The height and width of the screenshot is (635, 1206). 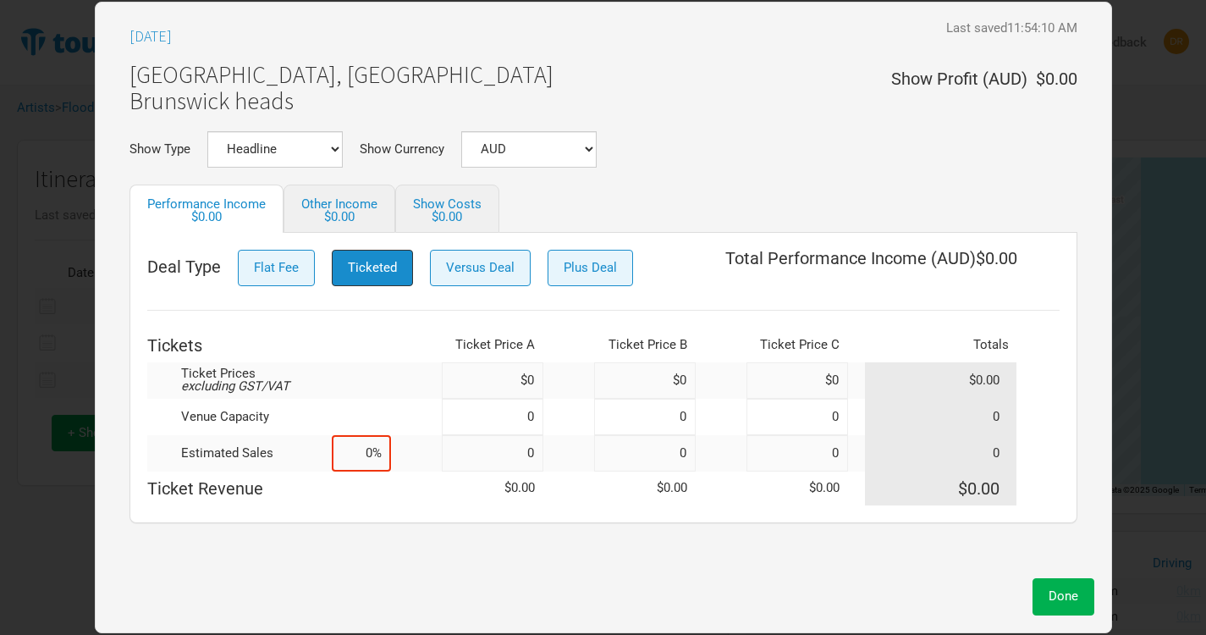 What do you see at coordinates (276, 267) in the screenshot?
I see `button: Flat Fee` at bounding box center [276, 267].